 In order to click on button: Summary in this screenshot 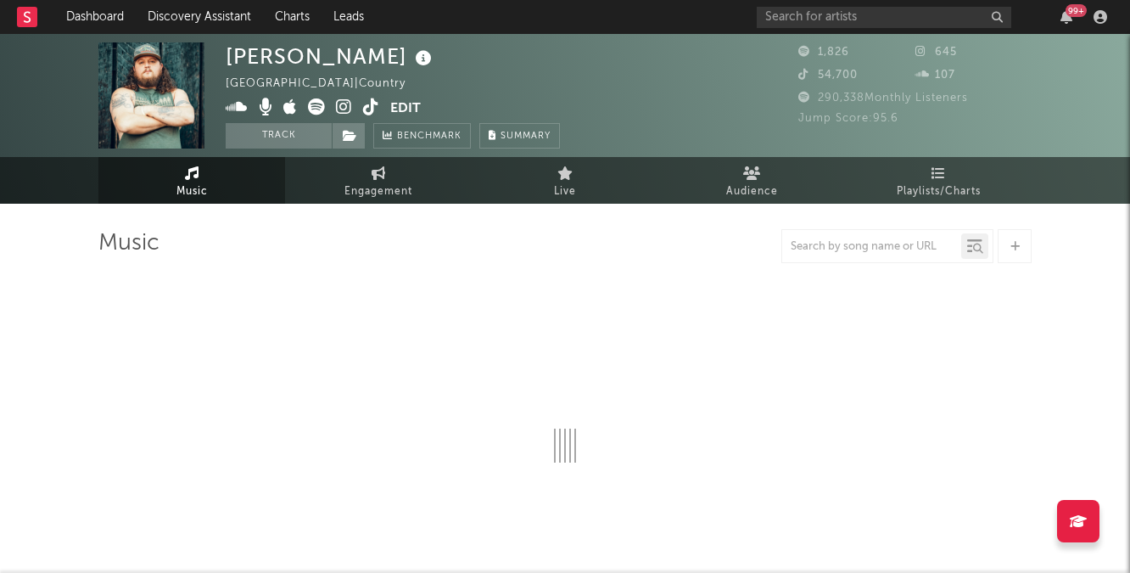, I will do `click(519, 136)`.